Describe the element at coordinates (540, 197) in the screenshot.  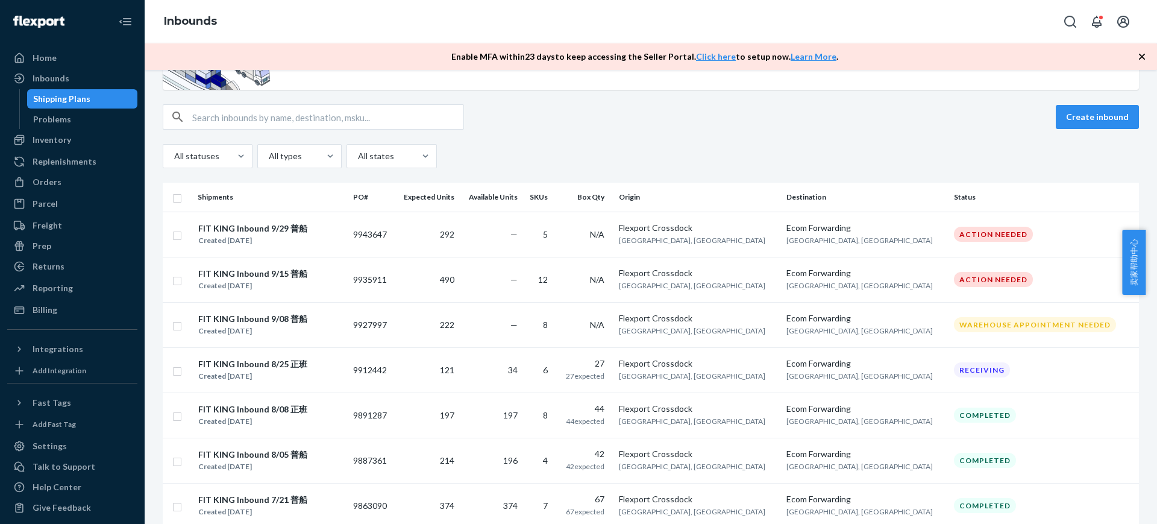
I see `th: SKUs` at that location.